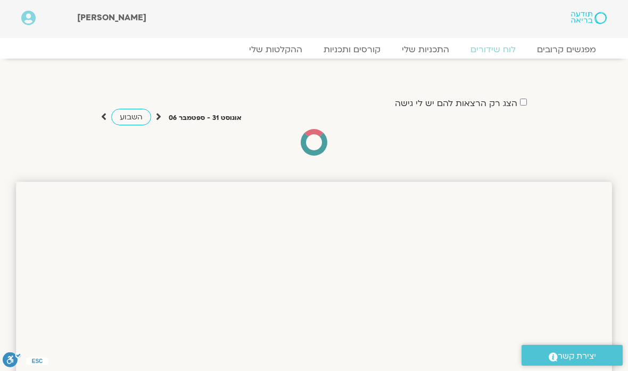 This screenshot has width=628, height=371. I want to click on a: ההקלטות שלי, so click(276, 50).